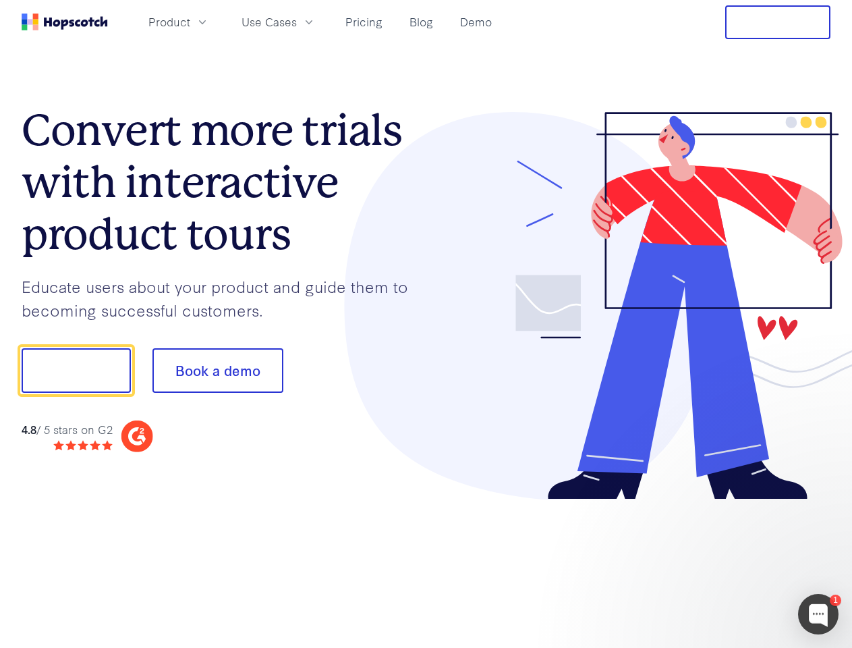  Describe the element at coordinates (835, 600) in the screenshot. I see `div: 1` at that location.